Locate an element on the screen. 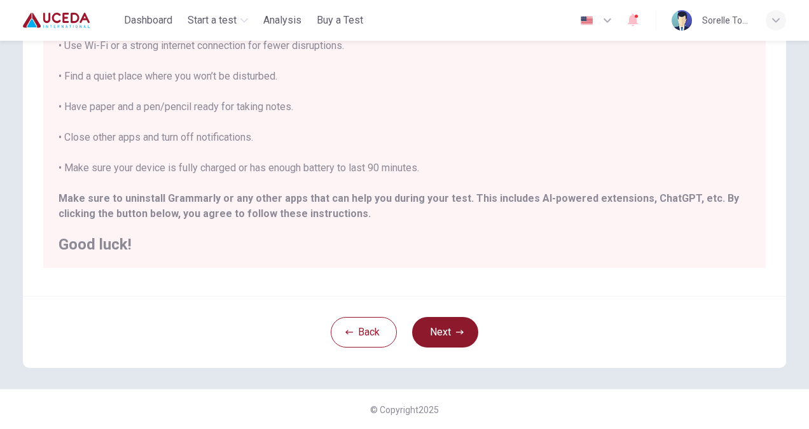  h2: Good luck! is located at coordinates (405, 244).